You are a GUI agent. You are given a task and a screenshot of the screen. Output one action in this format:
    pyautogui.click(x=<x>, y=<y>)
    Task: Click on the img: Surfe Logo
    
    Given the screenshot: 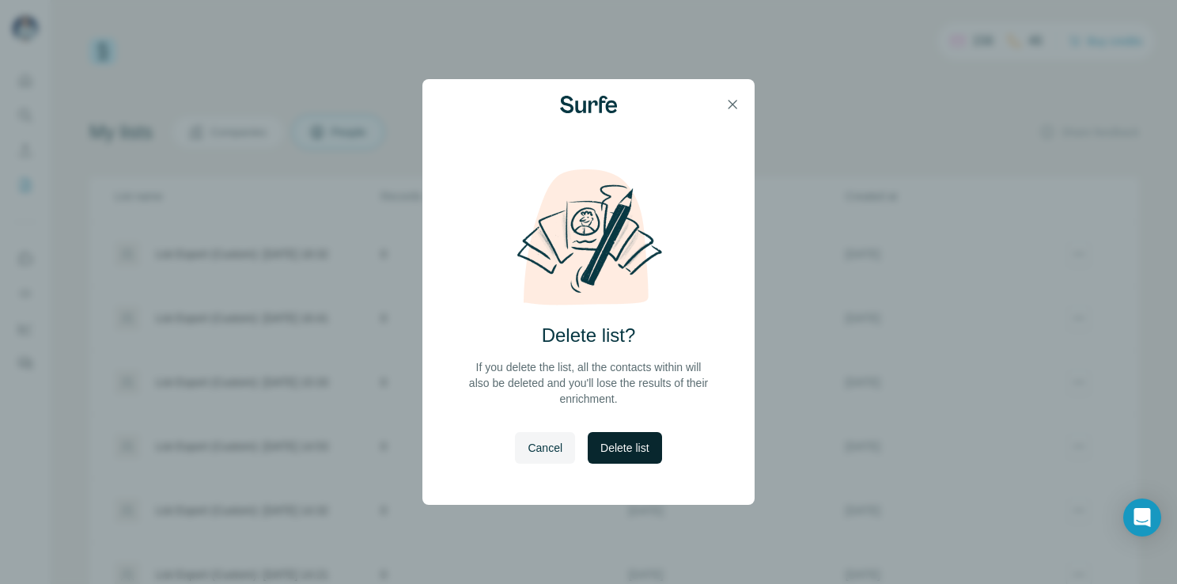 What is the action you would take?
    pyautogui.click(x=588, y=104)
    